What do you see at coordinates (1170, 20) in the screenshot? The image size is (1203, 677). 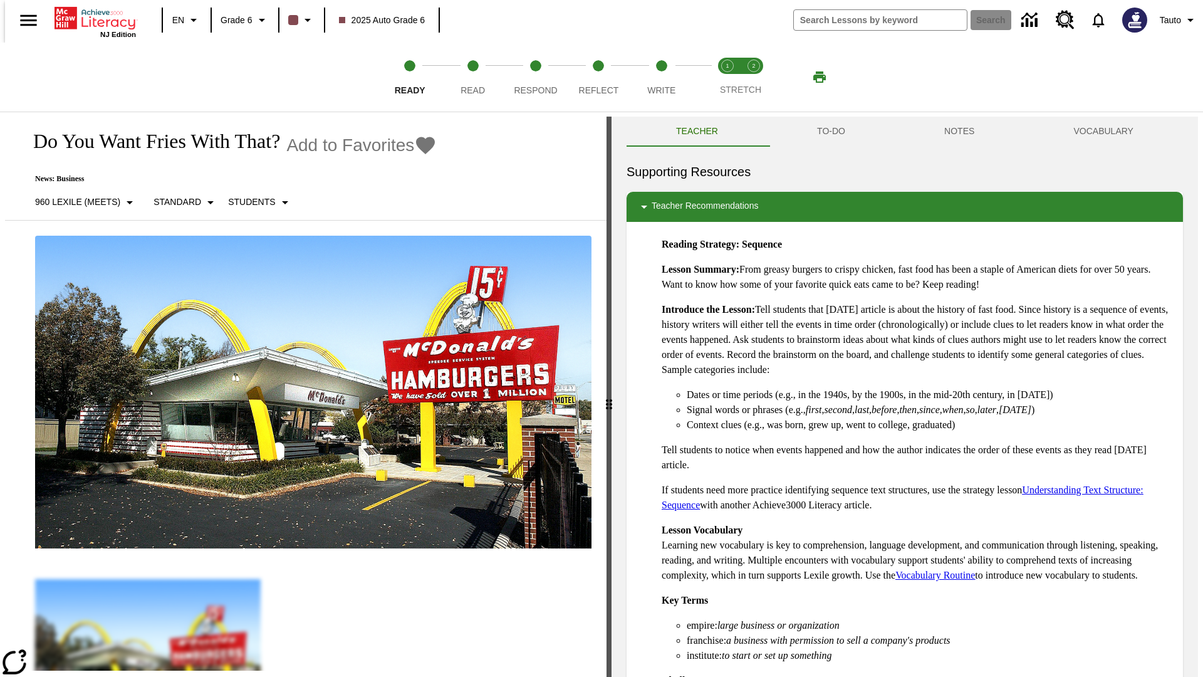 I see `span: Tauto` at bounding box center [1170, 20].